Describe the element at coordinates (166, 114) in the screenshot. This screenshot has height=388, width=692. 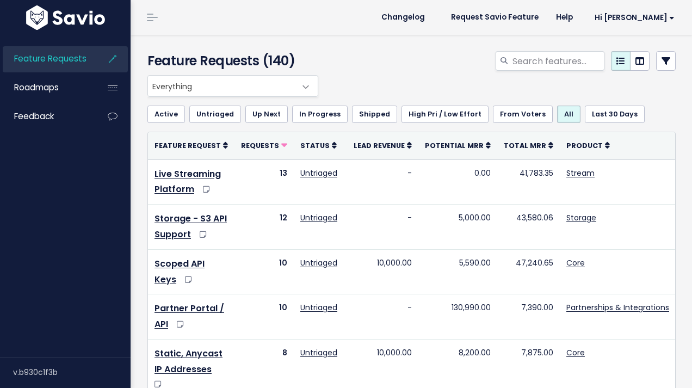
I see `a: Active` at that location.